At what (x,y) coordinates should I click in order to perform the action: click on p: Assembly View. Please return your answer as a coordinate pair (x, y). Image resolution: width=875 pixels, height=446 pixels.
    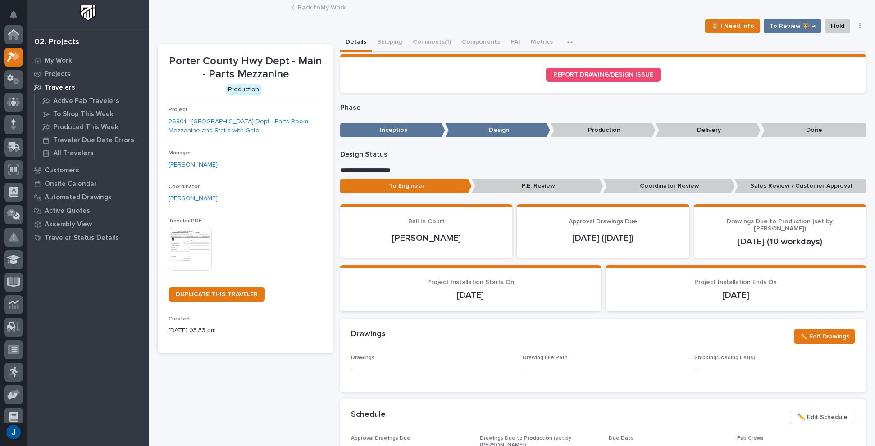
    Looking at the image, I should click on (68, 225).